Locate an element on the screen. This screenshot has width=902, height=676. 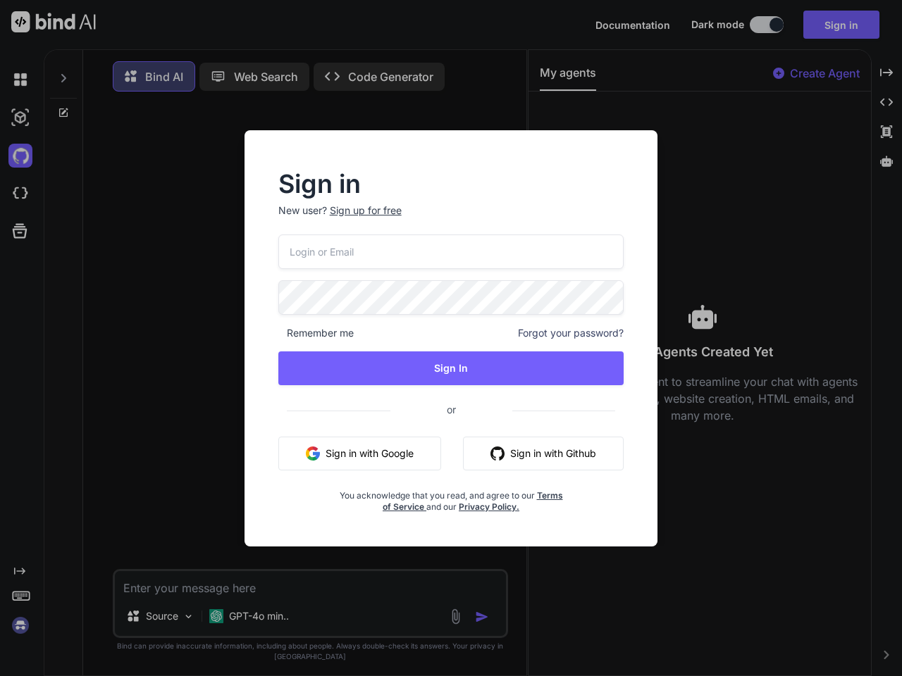
button: Sign in with Github is located at coordinates (543, 454).